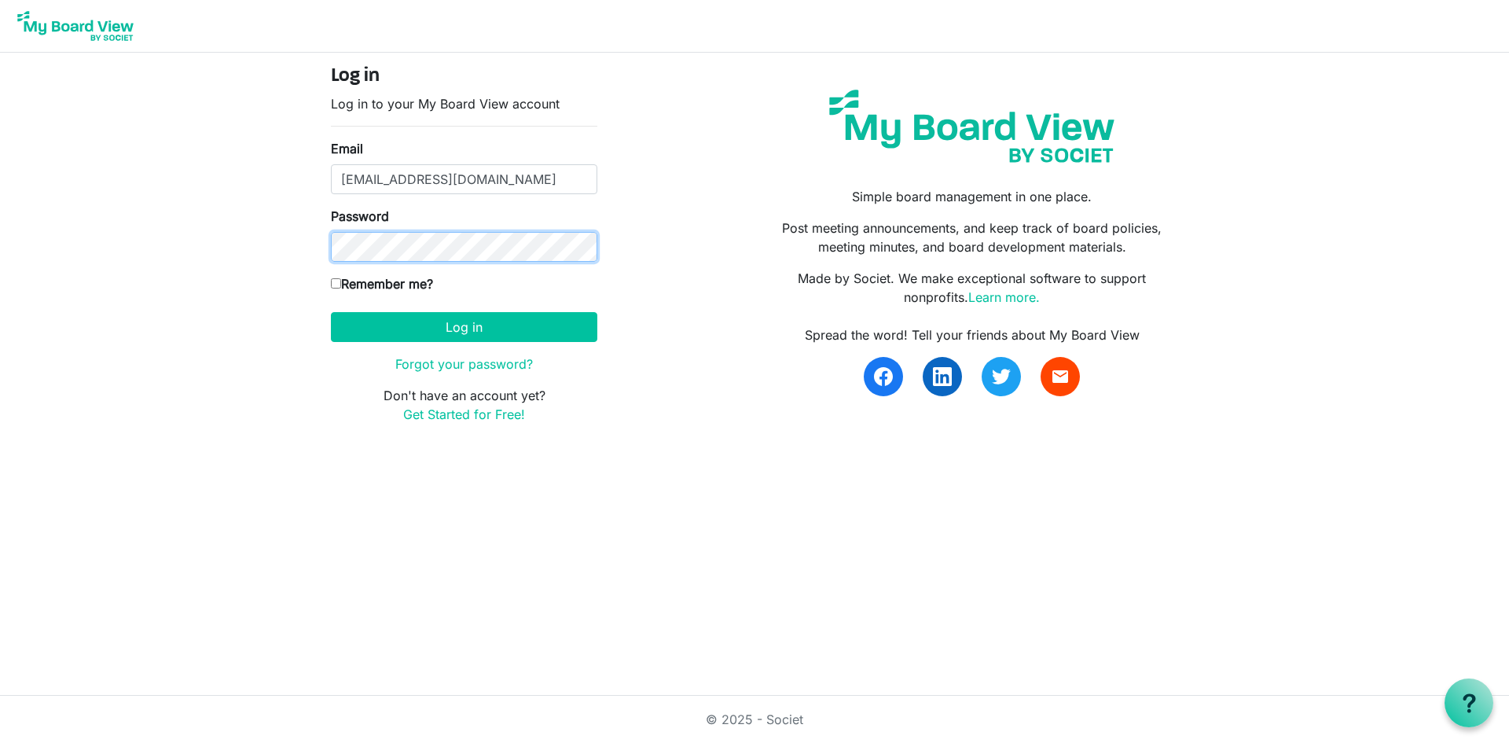  I want to click on a: Forgot your password?, so click(464, 364).